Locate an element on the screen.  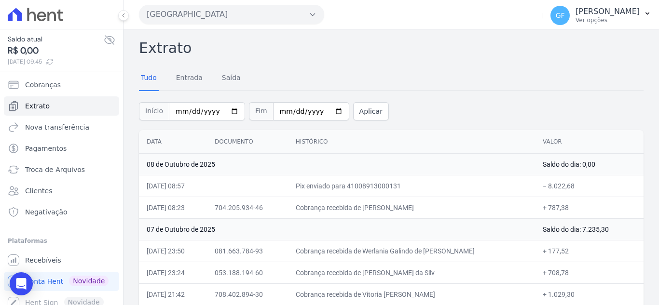
a: Extrato is located at coordinates (61, 106).